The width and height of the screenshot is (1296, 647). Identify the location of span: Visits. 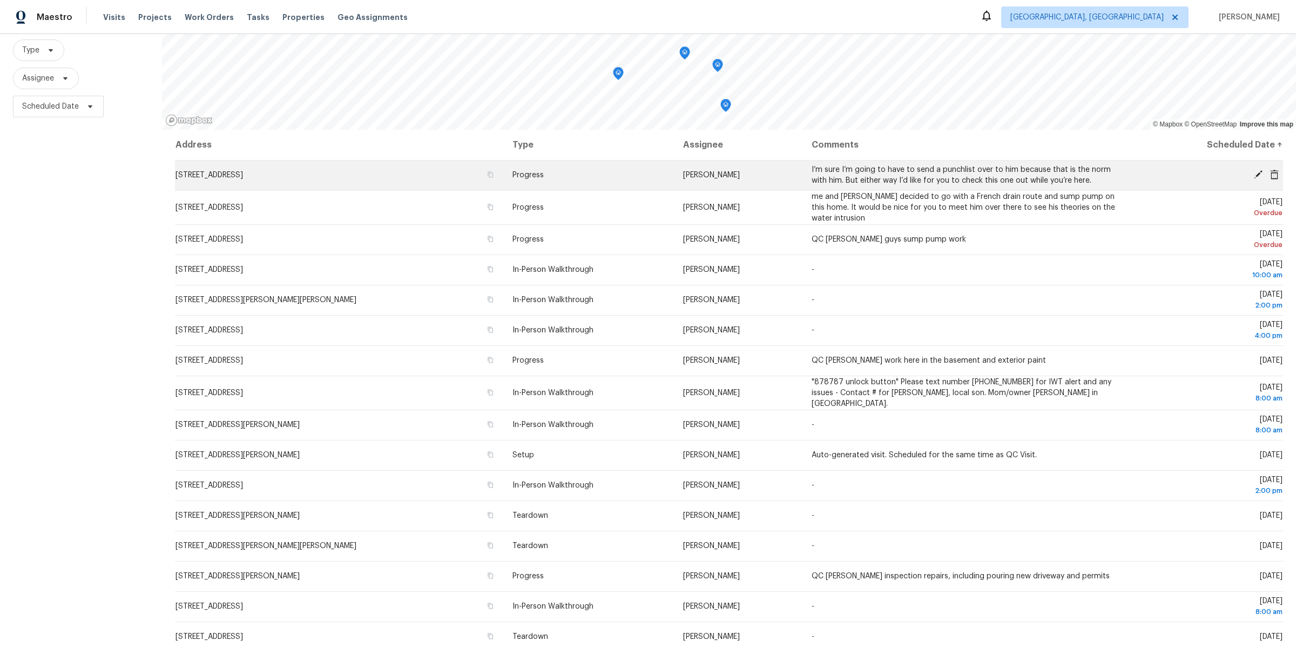
(114, 17).